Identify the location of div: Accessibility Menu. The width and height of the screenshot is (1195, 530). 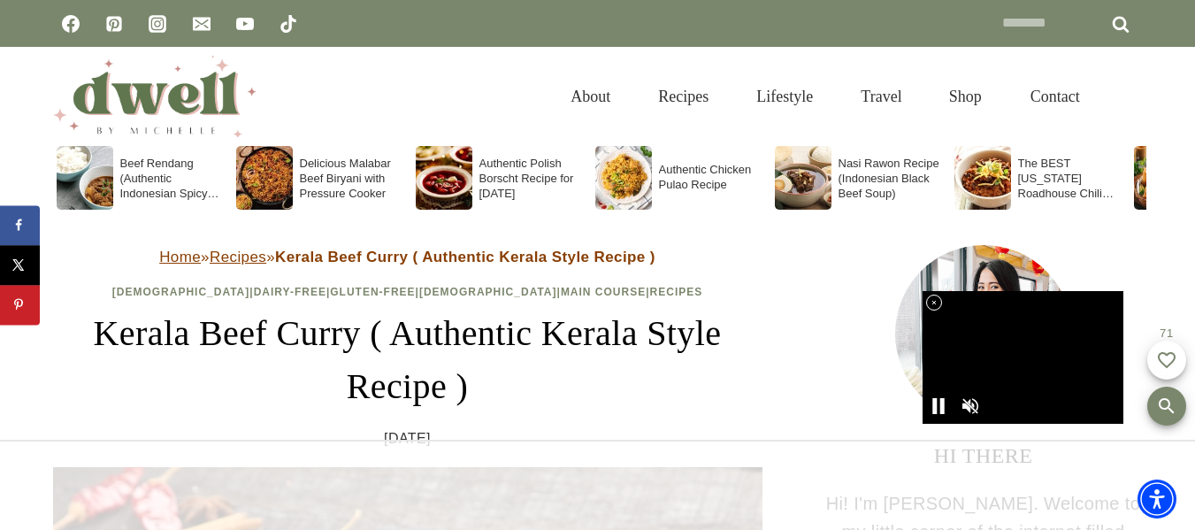
(1157, 499).